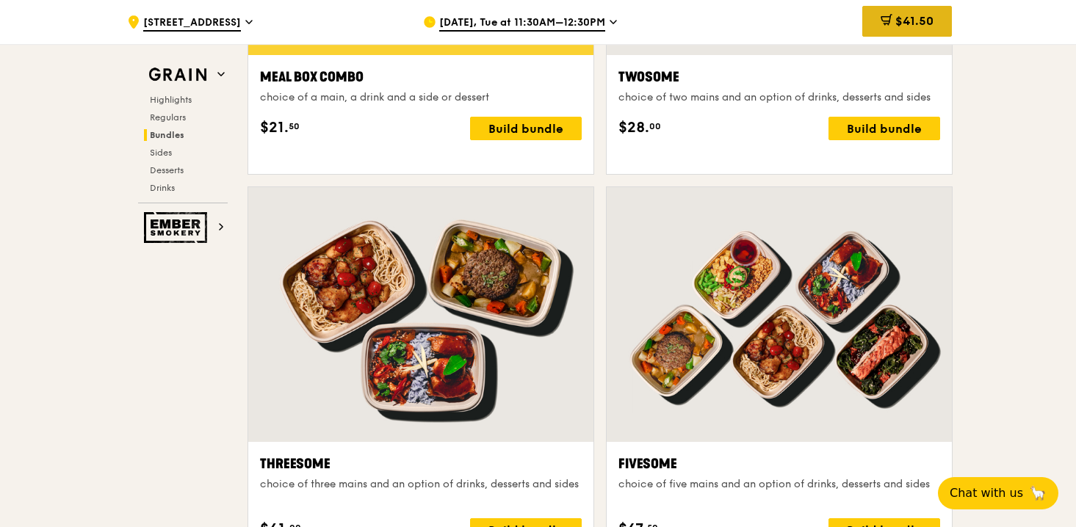  Describe the element at coordinates (170, 100) in the screenshot. I see `span: Highlights` at that location.